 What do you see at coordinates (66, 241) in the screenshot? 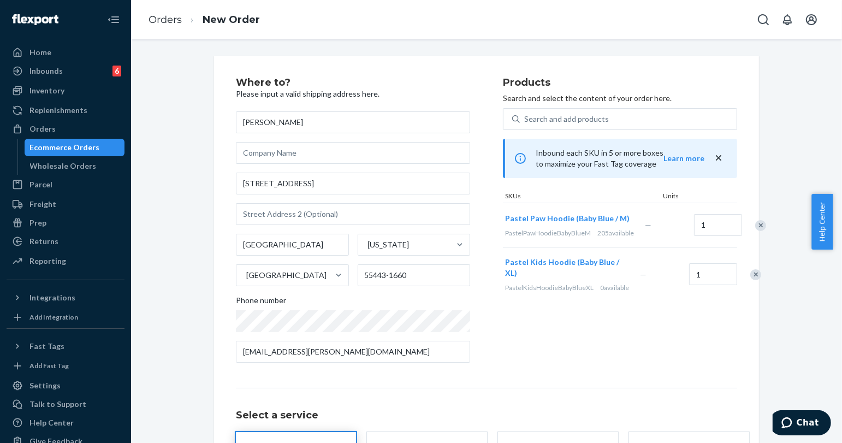
I see `a: Returns` at bounding box center [66, 241].